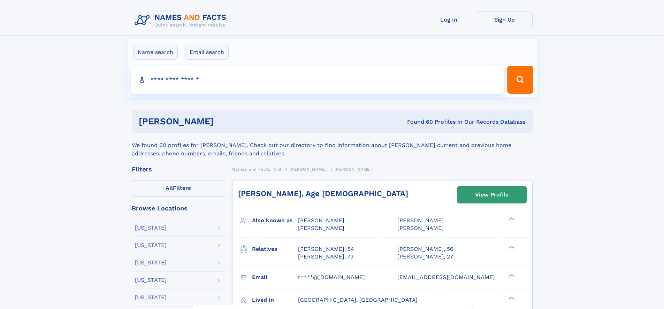 This screenshot has width=664, height=309. Describe the element at coordinates (449, 20) in the screenshot. I see `a: Log In` at that location.